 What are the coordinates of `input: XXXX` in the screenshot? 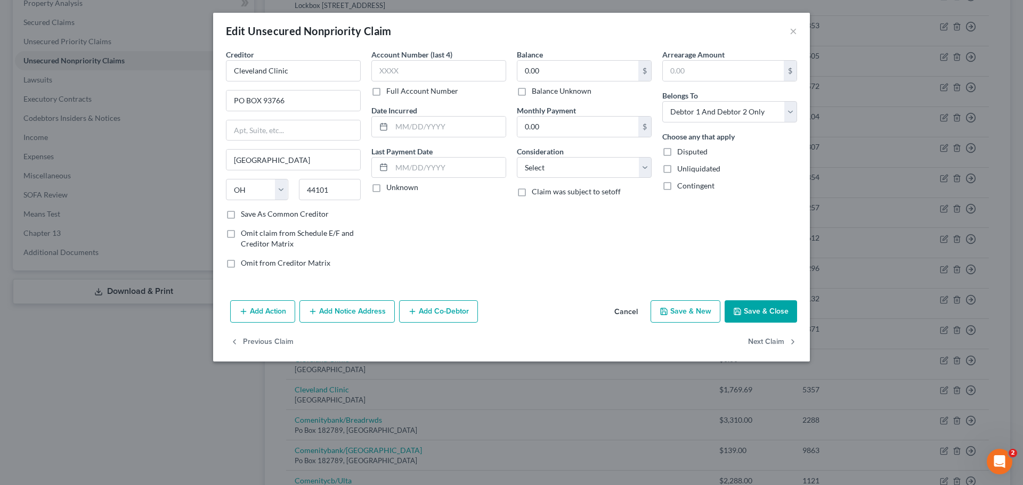 It's located at (438, 71).